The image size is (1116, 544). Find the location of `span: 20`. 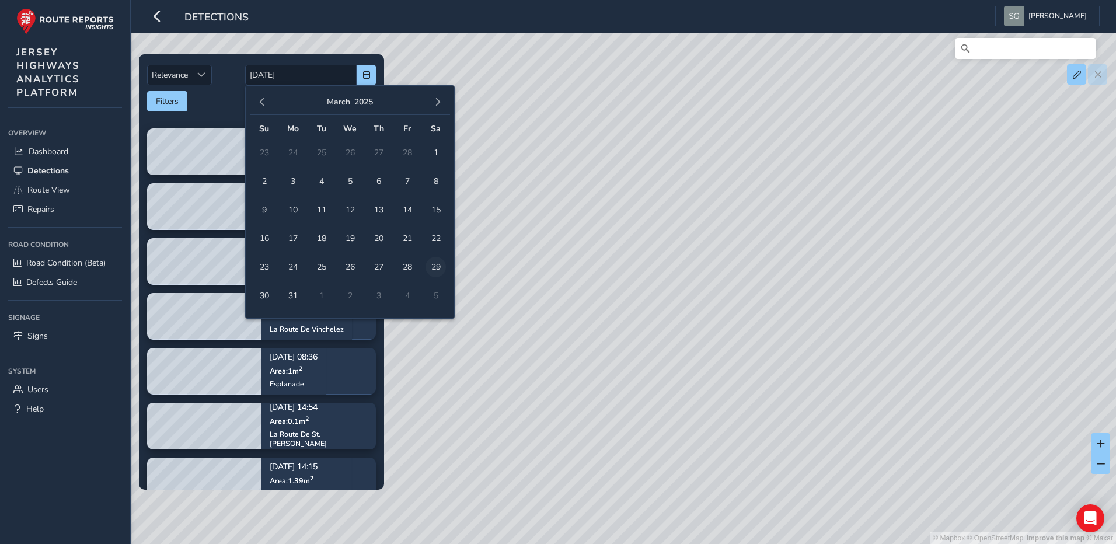

span: 20 is located at coordinates (378, 238).